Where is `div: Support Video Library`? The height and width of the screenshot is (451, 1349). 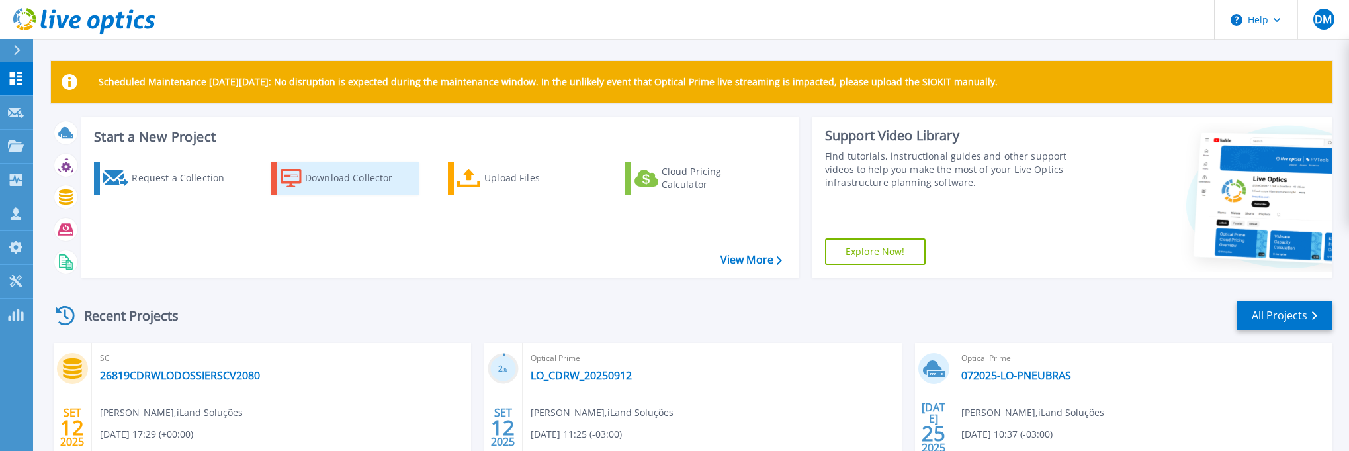
div: Support Video Library is located at coordinates (958, 136).